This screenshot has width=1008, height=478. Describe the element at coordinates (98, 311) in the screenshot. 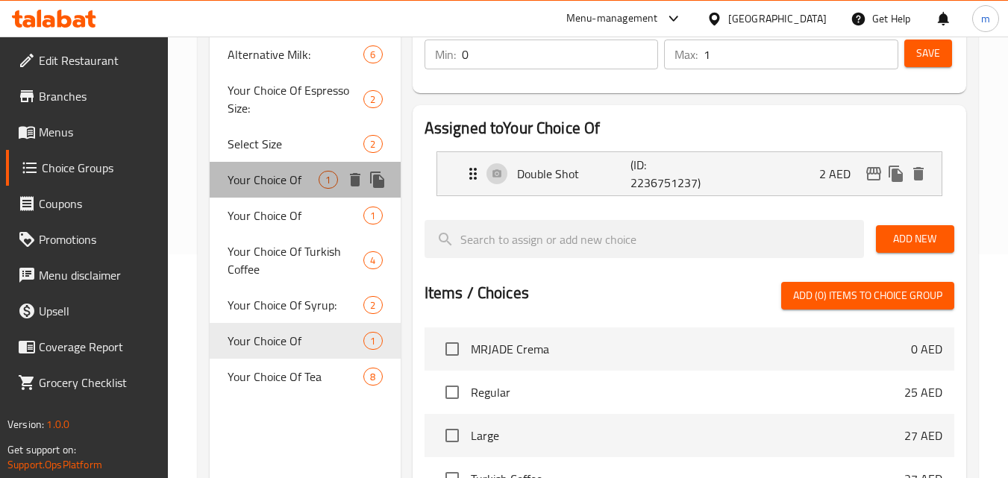

I see `span: Upsell` at that location.